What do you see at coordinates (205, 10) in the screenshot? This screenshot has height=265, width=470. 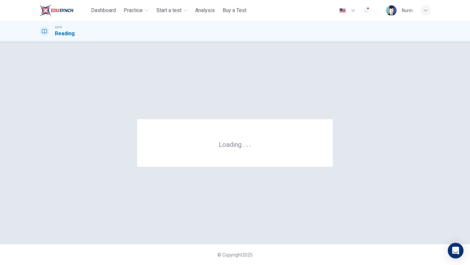 I see `a: Analysis` at bounding box center [205, 10].